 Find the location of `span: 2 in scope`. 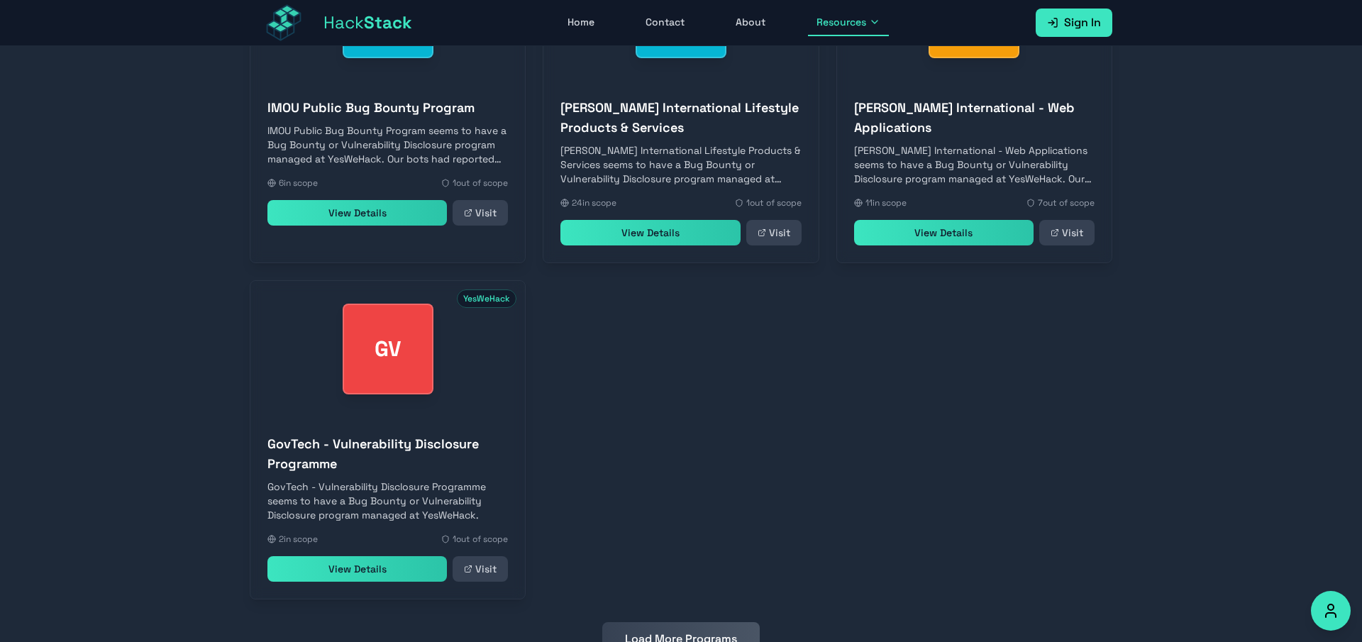

span: 2 in scope is located at coordinates (298, 539).